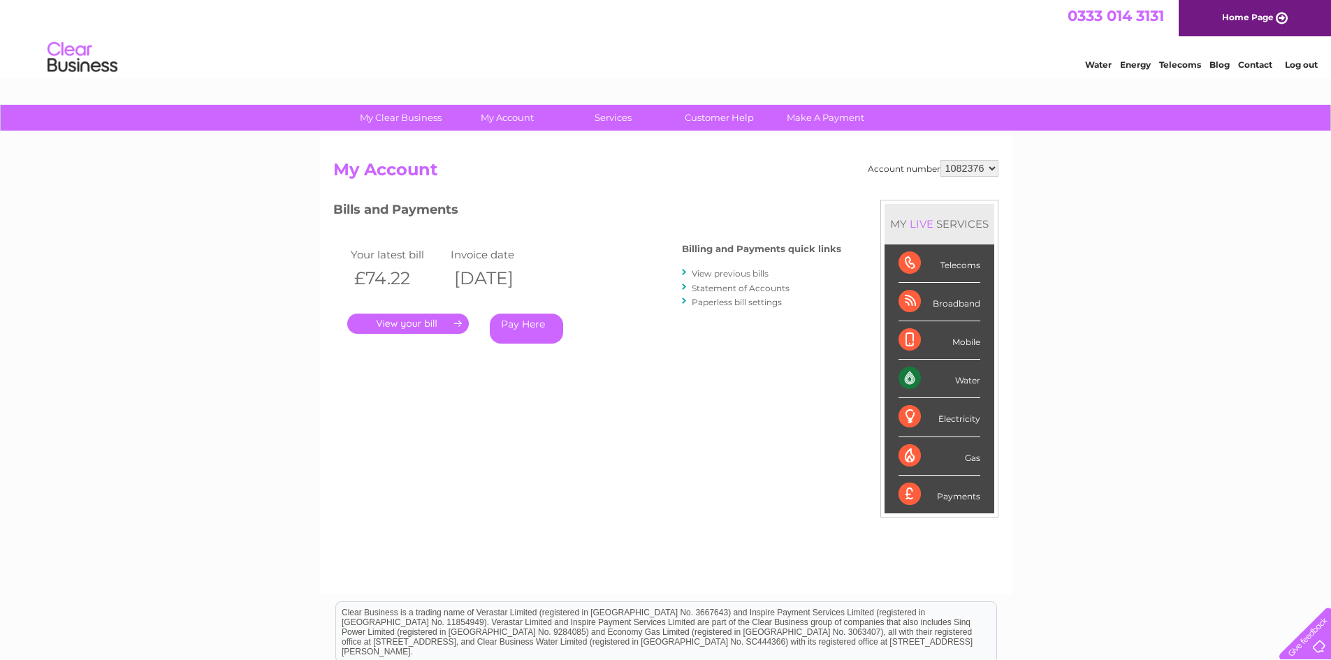  What do you see at coordinates (730, 273) in the screenshot?
I see `a: View previous bills` at bounding box center [730, 273].